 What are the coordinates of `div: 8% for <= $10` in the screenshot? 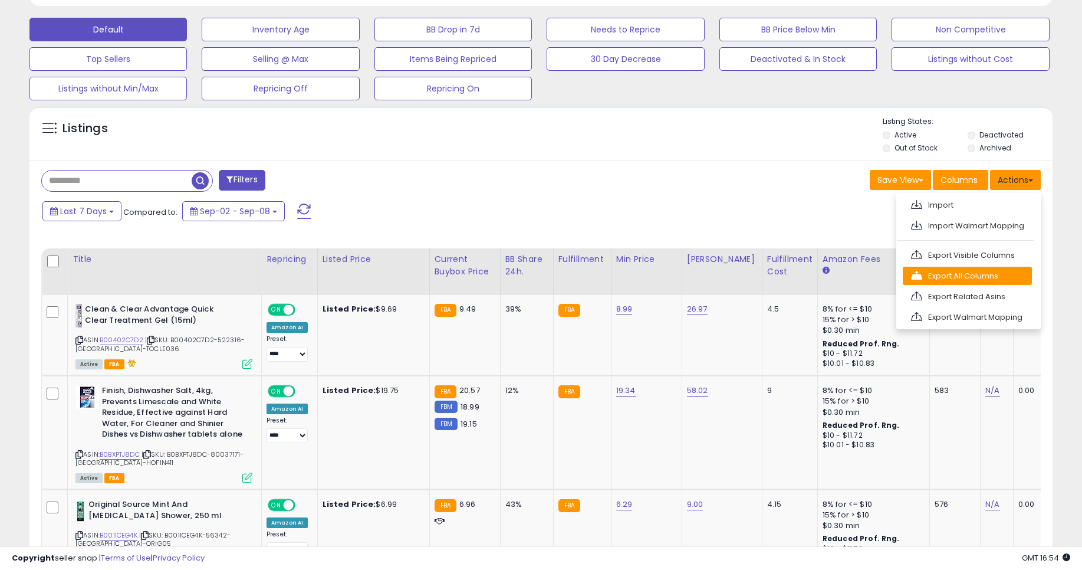 It's located at (872, 390).